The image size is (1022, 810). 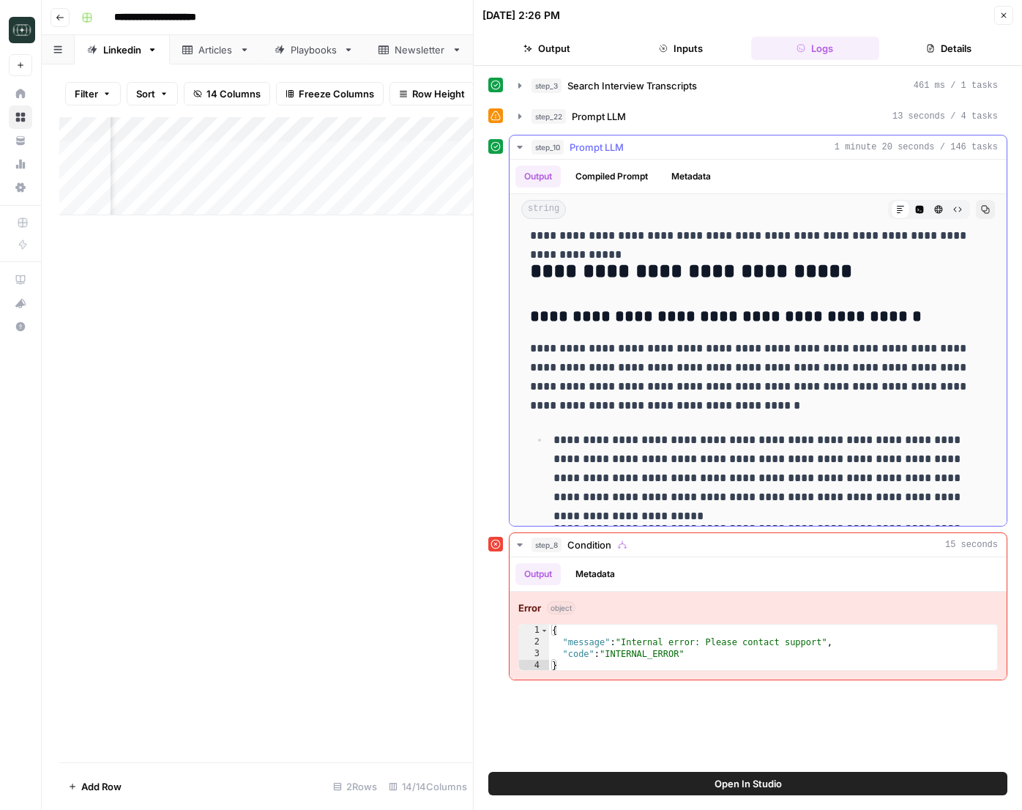 What do you see at coordinates (420, 50) in the screenshot?
I see `div: Newsletter` at bounding box center [420, 50].